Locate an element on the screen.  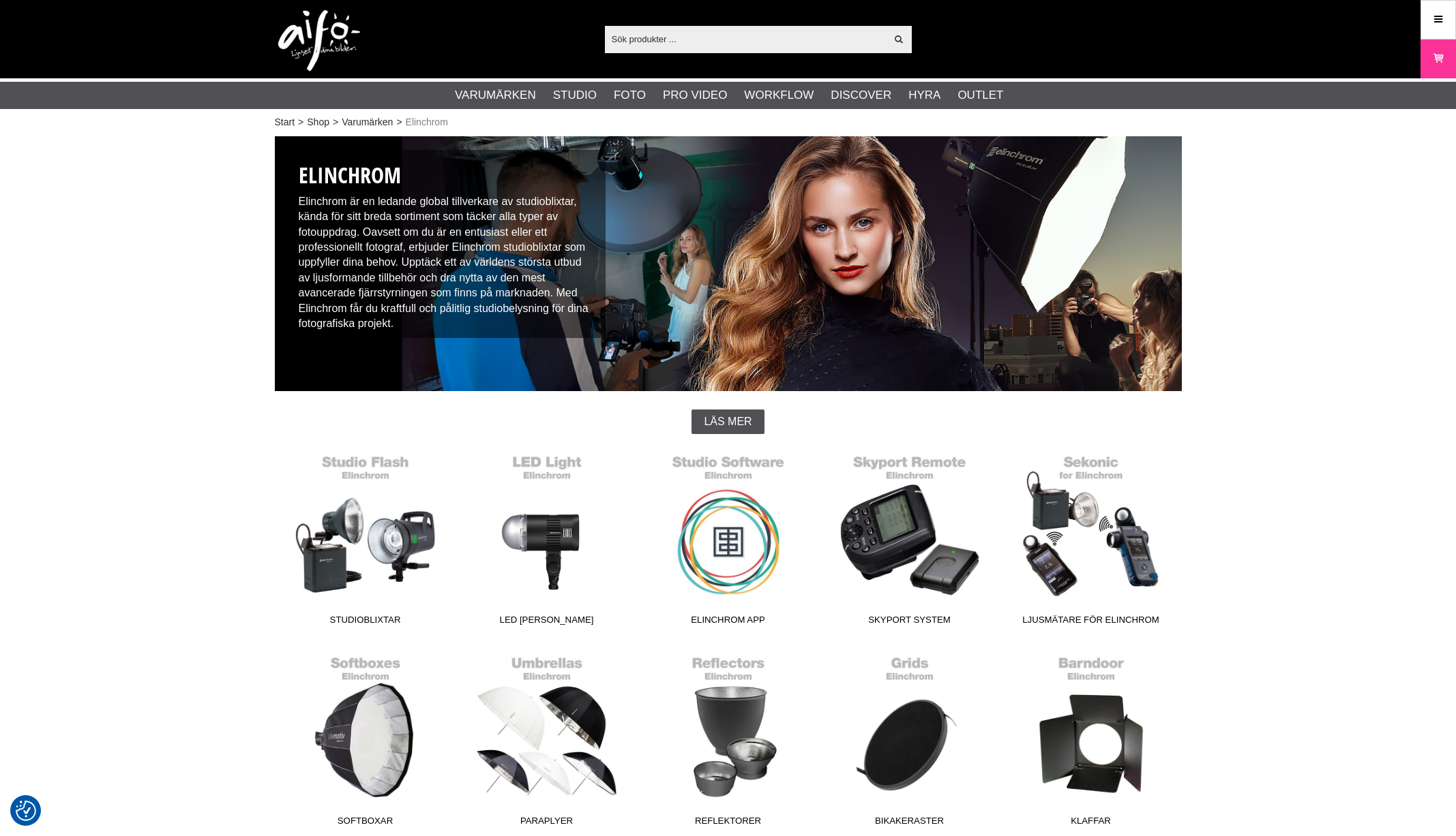
a: Bikakeraster is located at coordinates (910, 741).